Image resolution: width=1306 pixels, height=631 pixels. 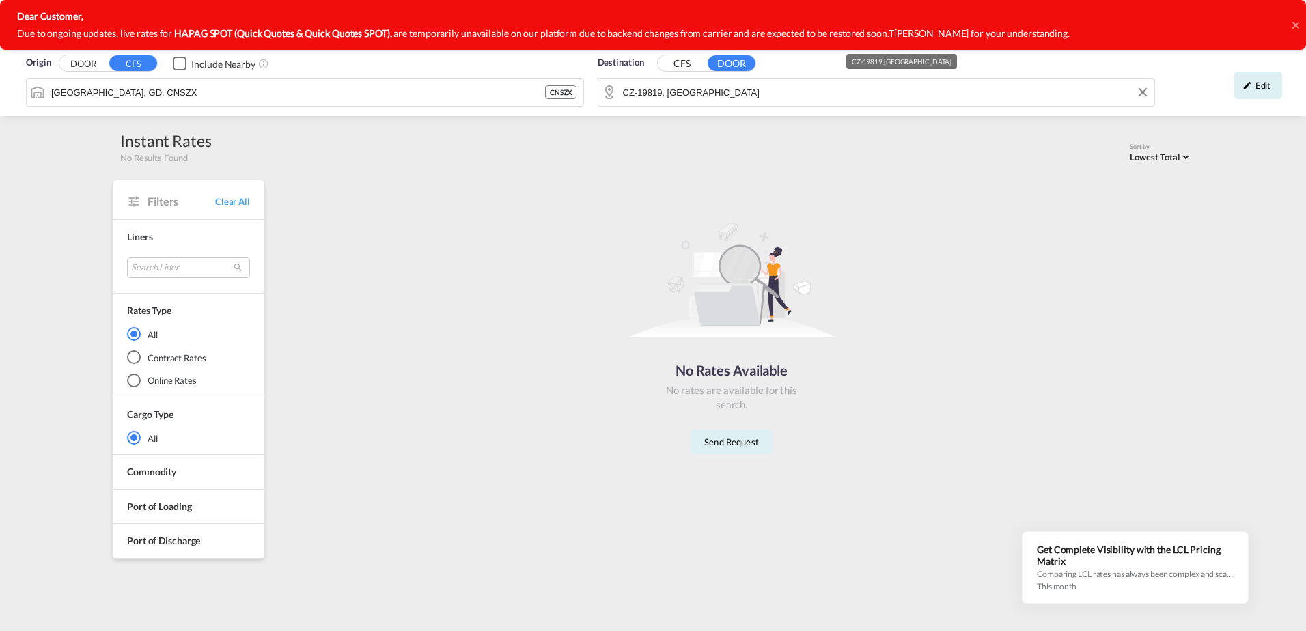 What do you see at coordinates (159, 506) in the screenshot?
I see `span: Port of Loading` at bounding box center [159, 506].